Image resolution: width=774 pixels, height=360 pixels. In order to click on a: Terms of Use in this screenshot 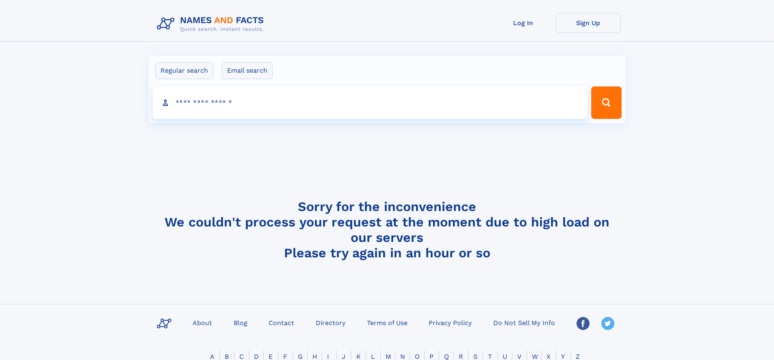, I will do `click(387, 323)`.